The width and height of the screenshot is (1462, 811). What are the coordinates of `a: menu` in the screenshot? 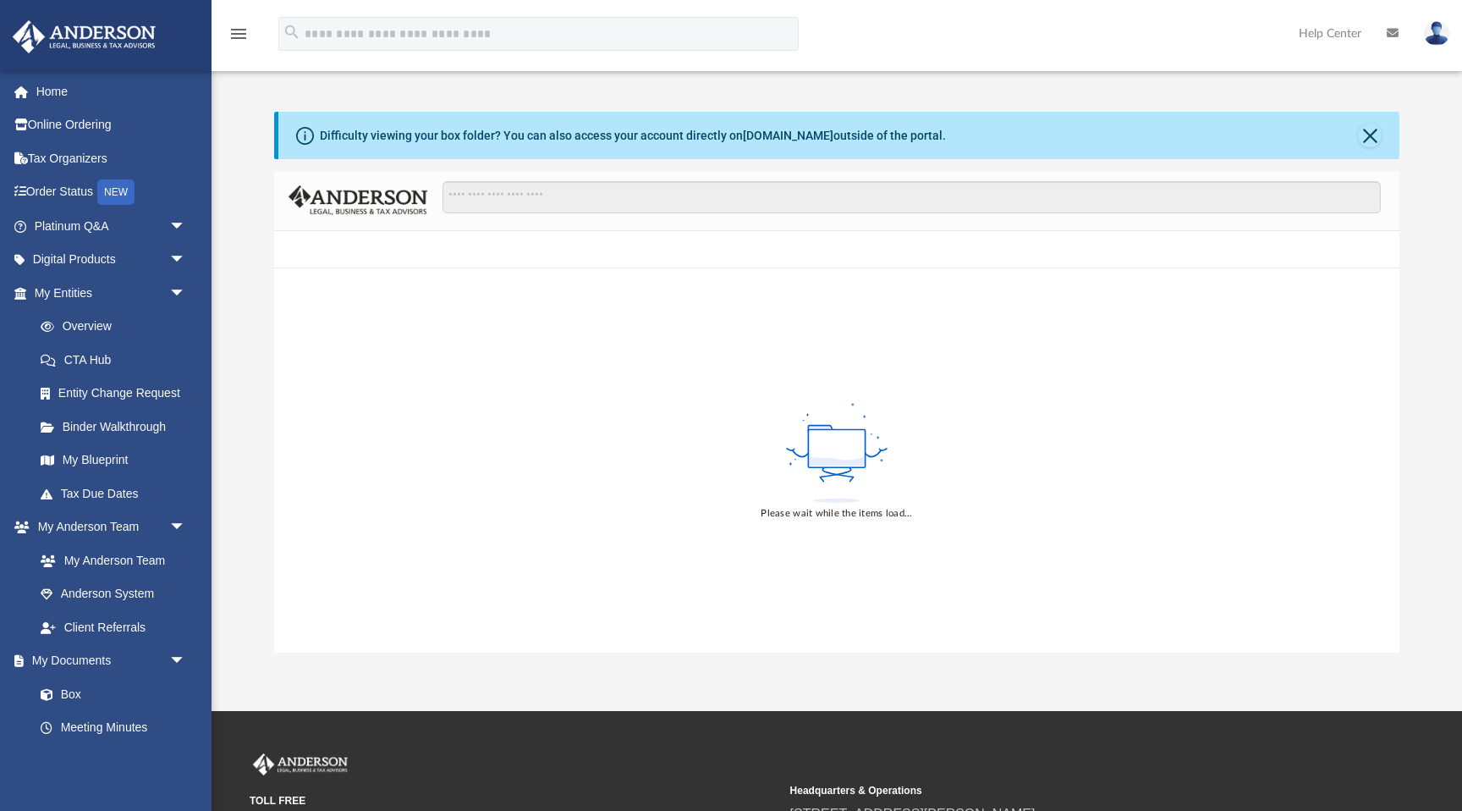 It's located at (239, 38).